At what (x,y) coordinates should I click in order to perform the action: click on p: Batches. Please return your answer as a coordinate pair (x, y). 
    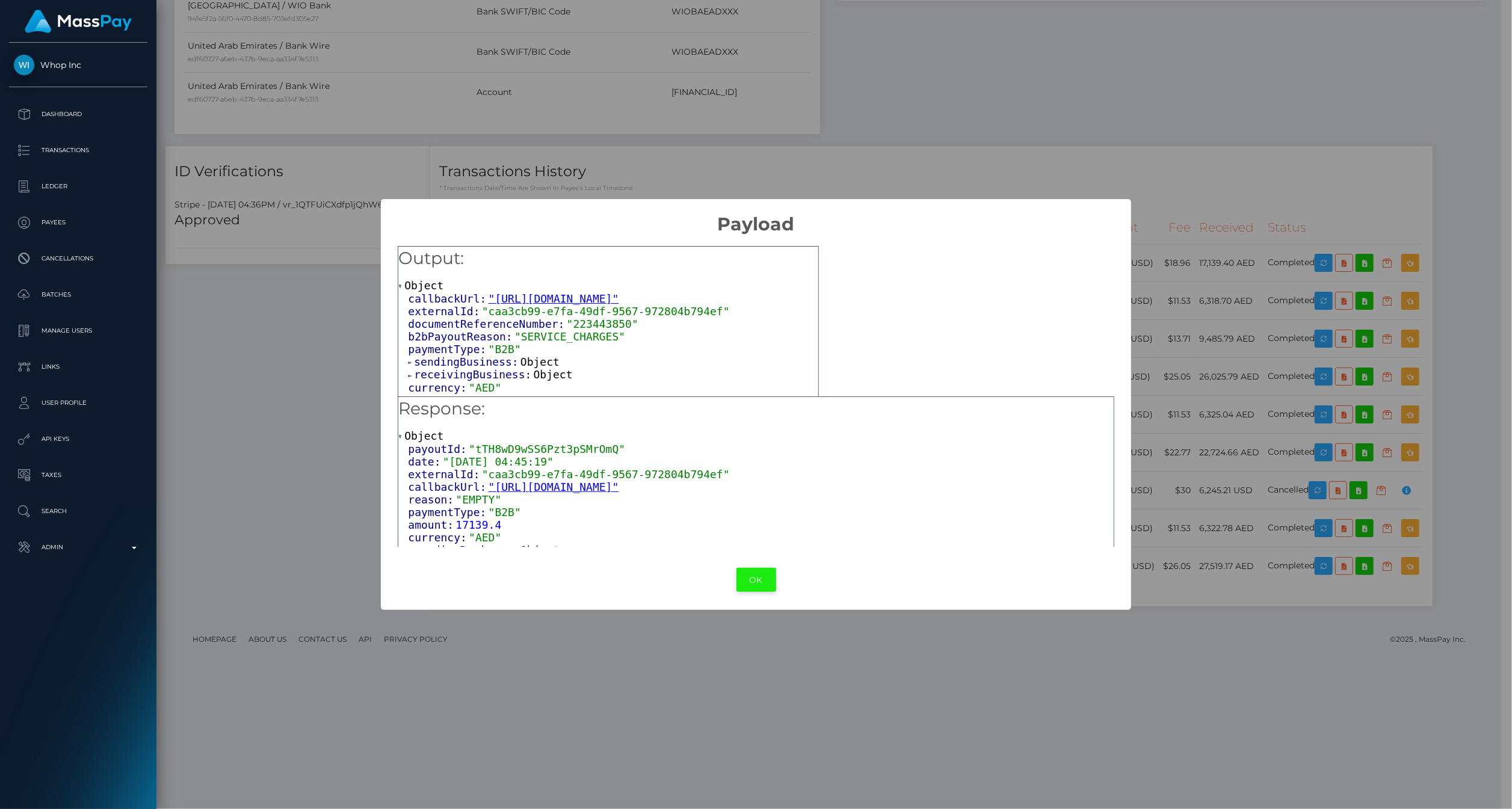
    Looking at the image, I should click on (78, 295).